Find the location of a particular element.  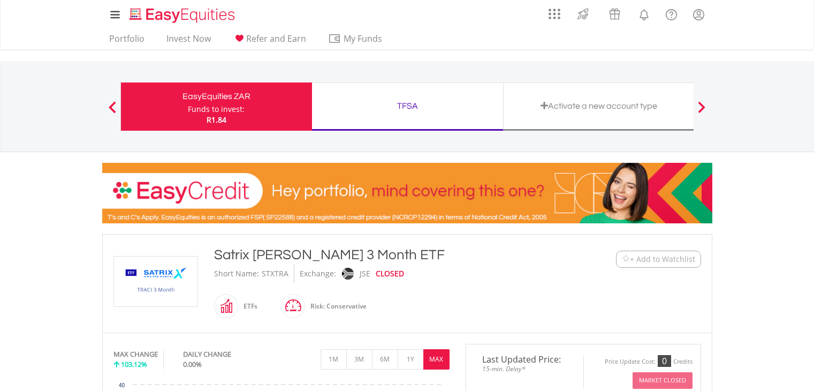

button: MAX is located at coordinates (436, 359).